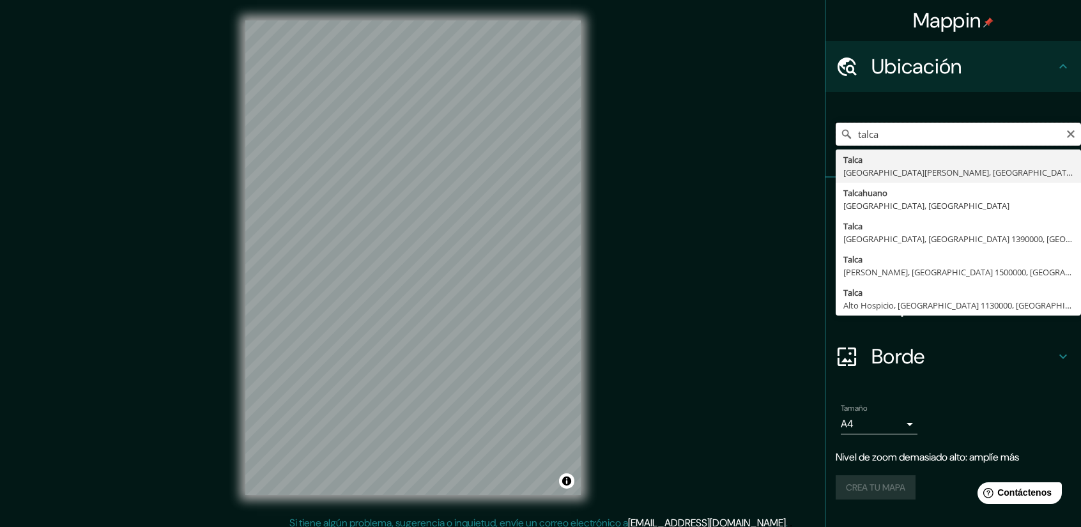 The height and width of the screenshot is (527, 1081). What do you see at coordinates (953, 357) in the screenshot?
I see `div: Borde` at bounding box center [953, 357].